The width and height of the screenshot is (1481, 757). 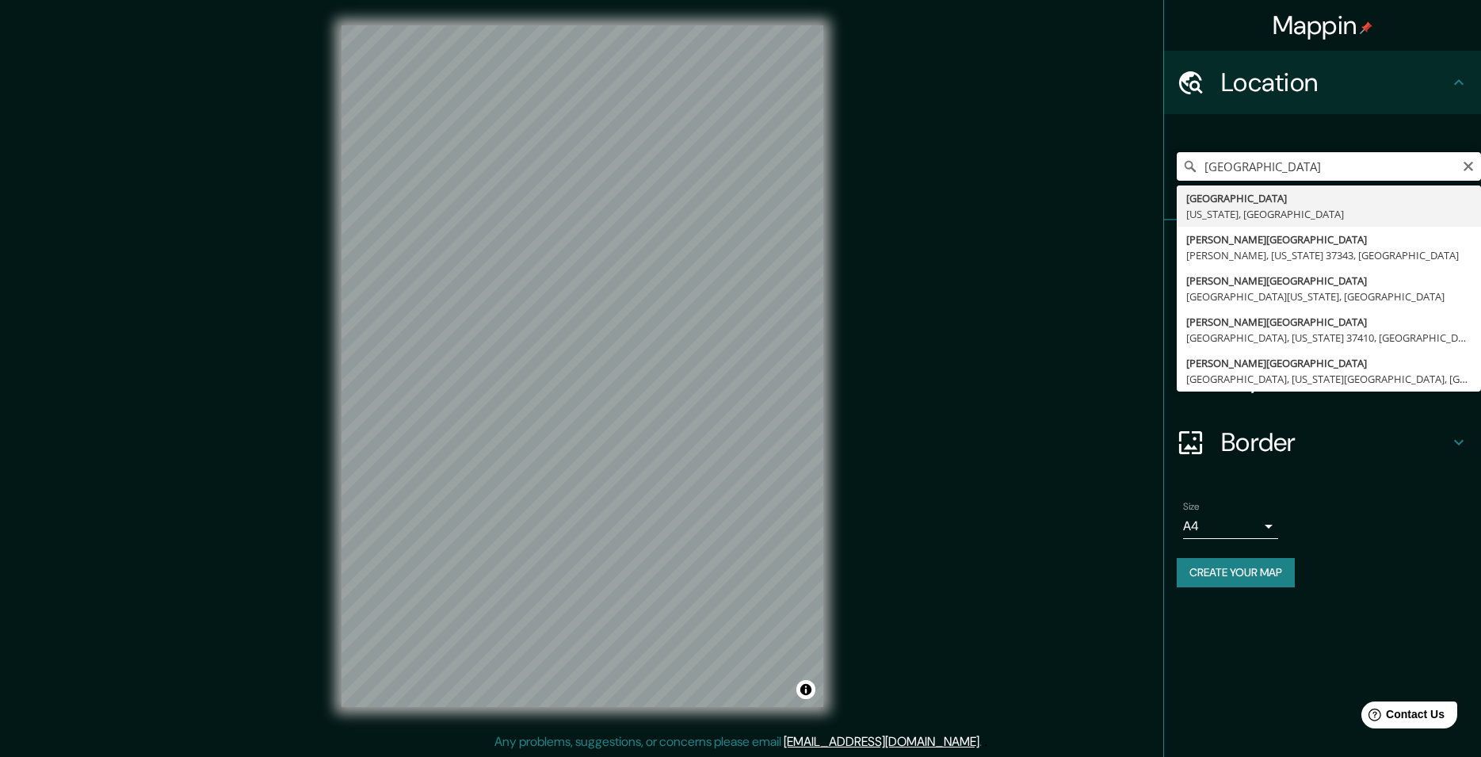 What do you see at coordinates (1335, 82) in the screenshot?
I see `h4: Location` at bounding box center [1335, 82].